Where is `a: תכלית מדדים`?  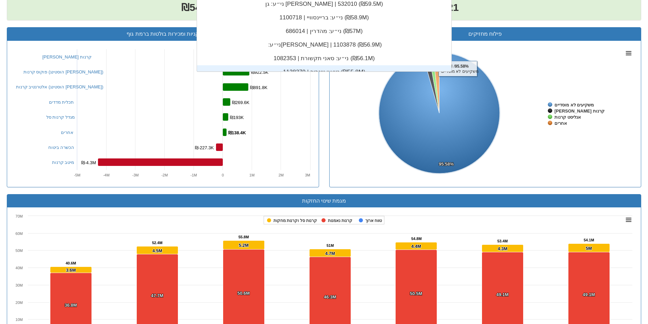 a: תכלית מדדים is located at coordinates (62, 102).